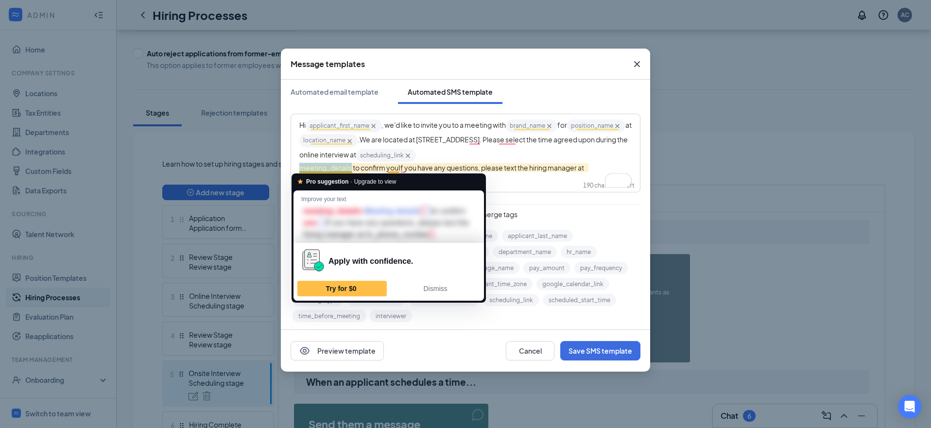 The image size is (931, 428). I want to click on button: interviewer, so click(391, 316).